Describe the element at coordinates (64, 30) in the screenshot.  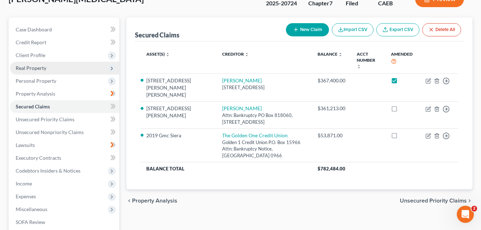
I see `a: Case Dashboard` at that location.